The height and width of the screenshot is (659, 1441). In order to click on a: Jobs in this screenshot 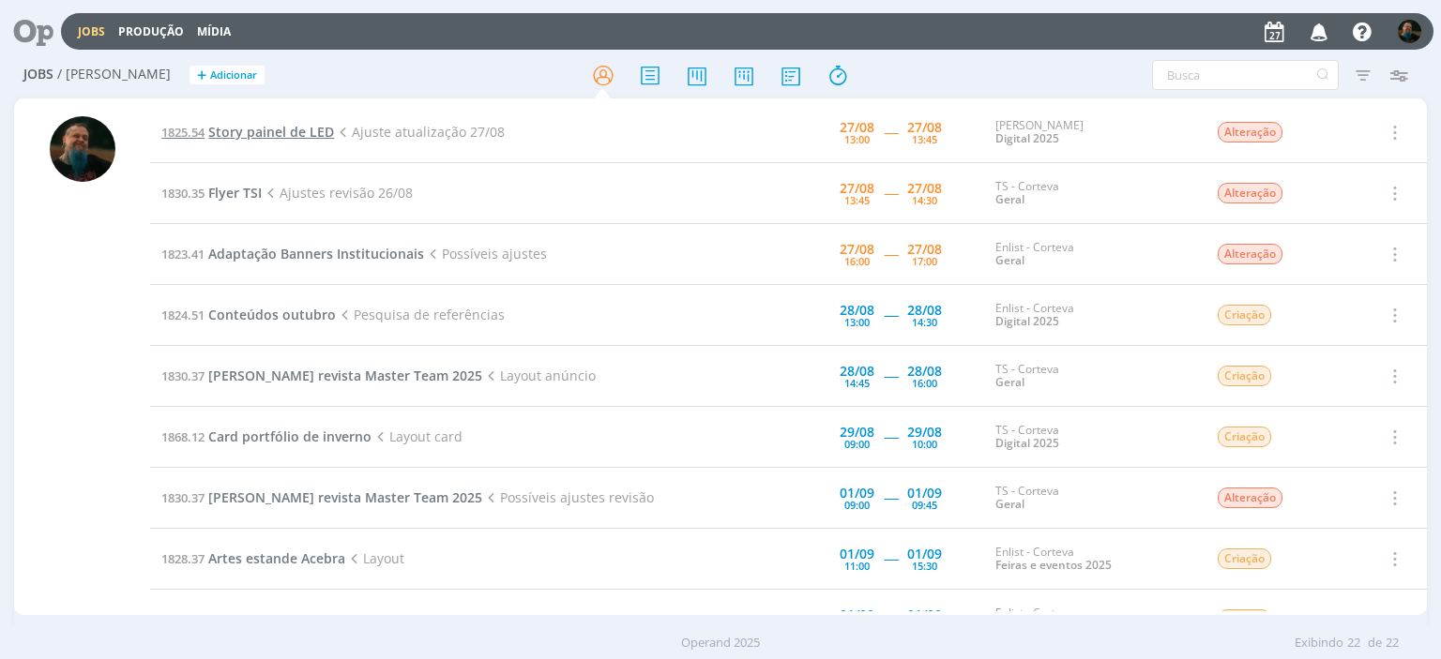, I will do `click(91, 31)`.